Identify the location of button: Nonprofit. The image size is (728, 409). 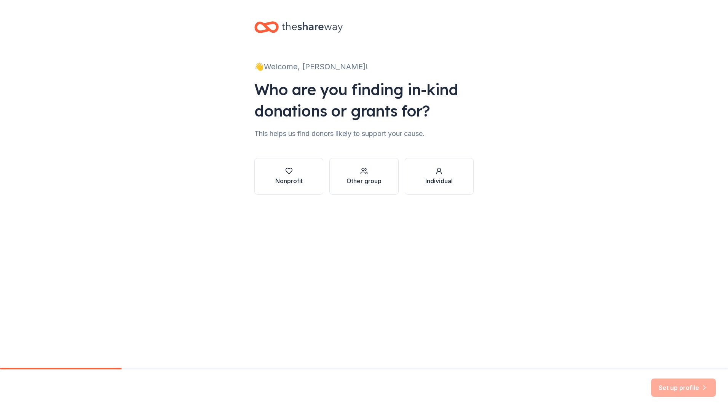
(288, 176).